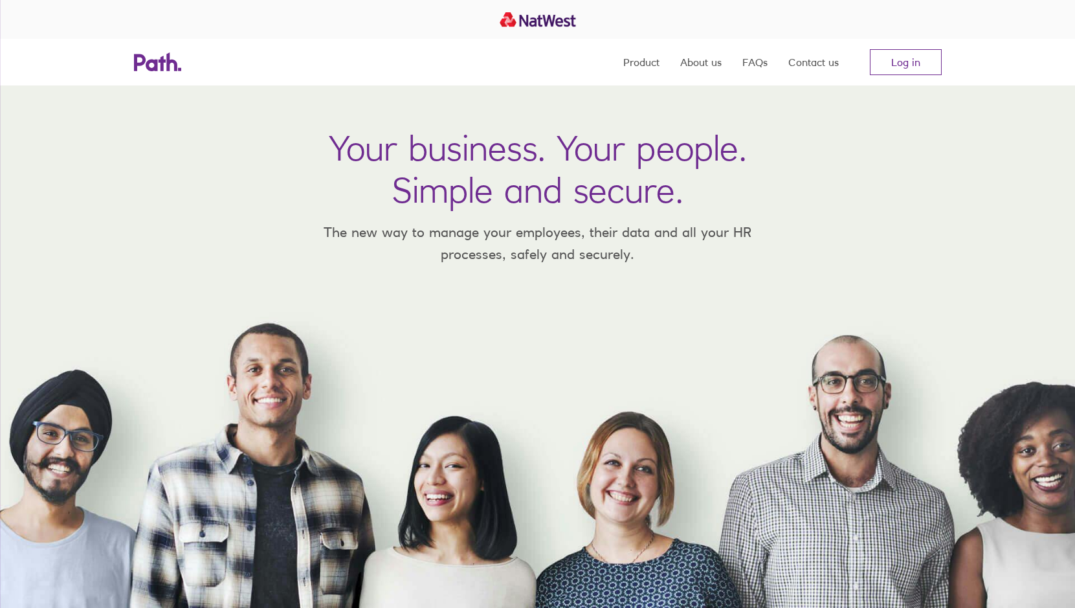  What do you see at coordinates (538, 243) in the screenshot?
I see `p: The new way to manage your employees, their data and all your HR processes, safely and securely.` at bounding box center [538, 243].